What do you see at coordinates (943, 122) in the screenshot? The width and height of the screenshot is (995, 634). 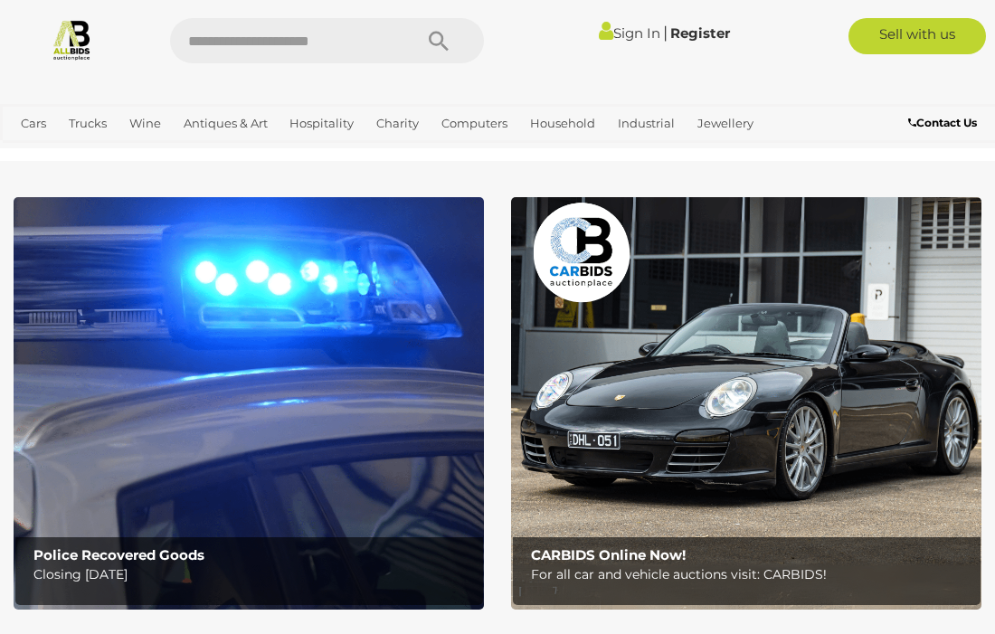 I see `b: Contact Us` at bounding box center [943, 122].